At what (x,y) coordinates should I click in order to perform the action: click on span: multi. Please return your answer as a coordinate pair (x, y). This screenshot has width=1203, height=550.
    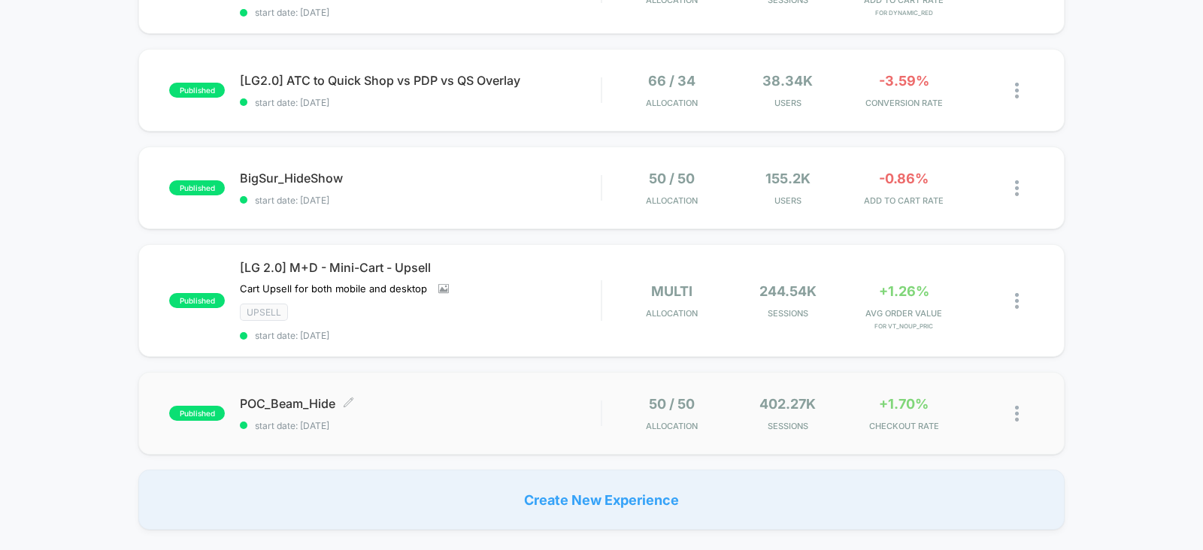
    Looking at the image, I should click on (671, 291).